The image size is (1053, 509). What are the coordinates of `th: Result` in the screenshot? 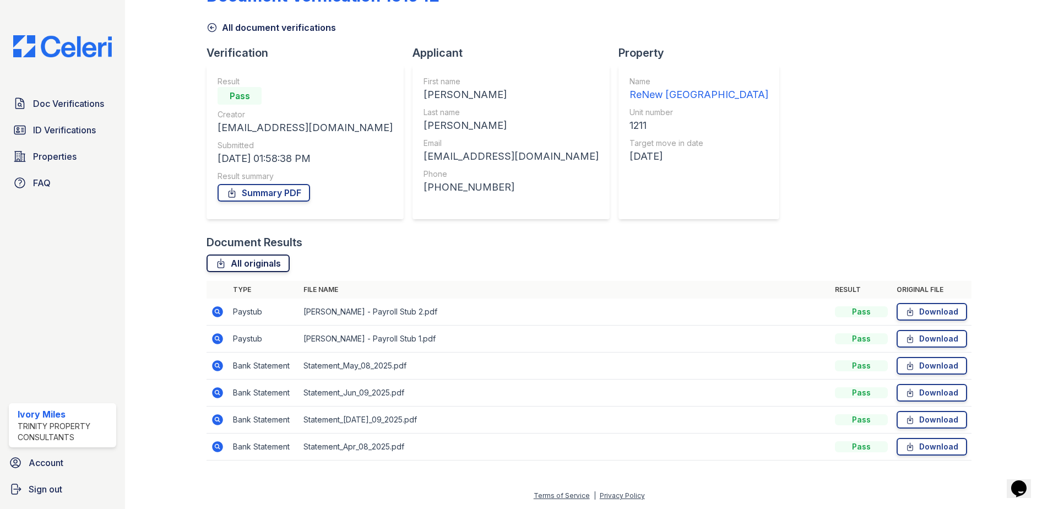 It's located at (862, 290).